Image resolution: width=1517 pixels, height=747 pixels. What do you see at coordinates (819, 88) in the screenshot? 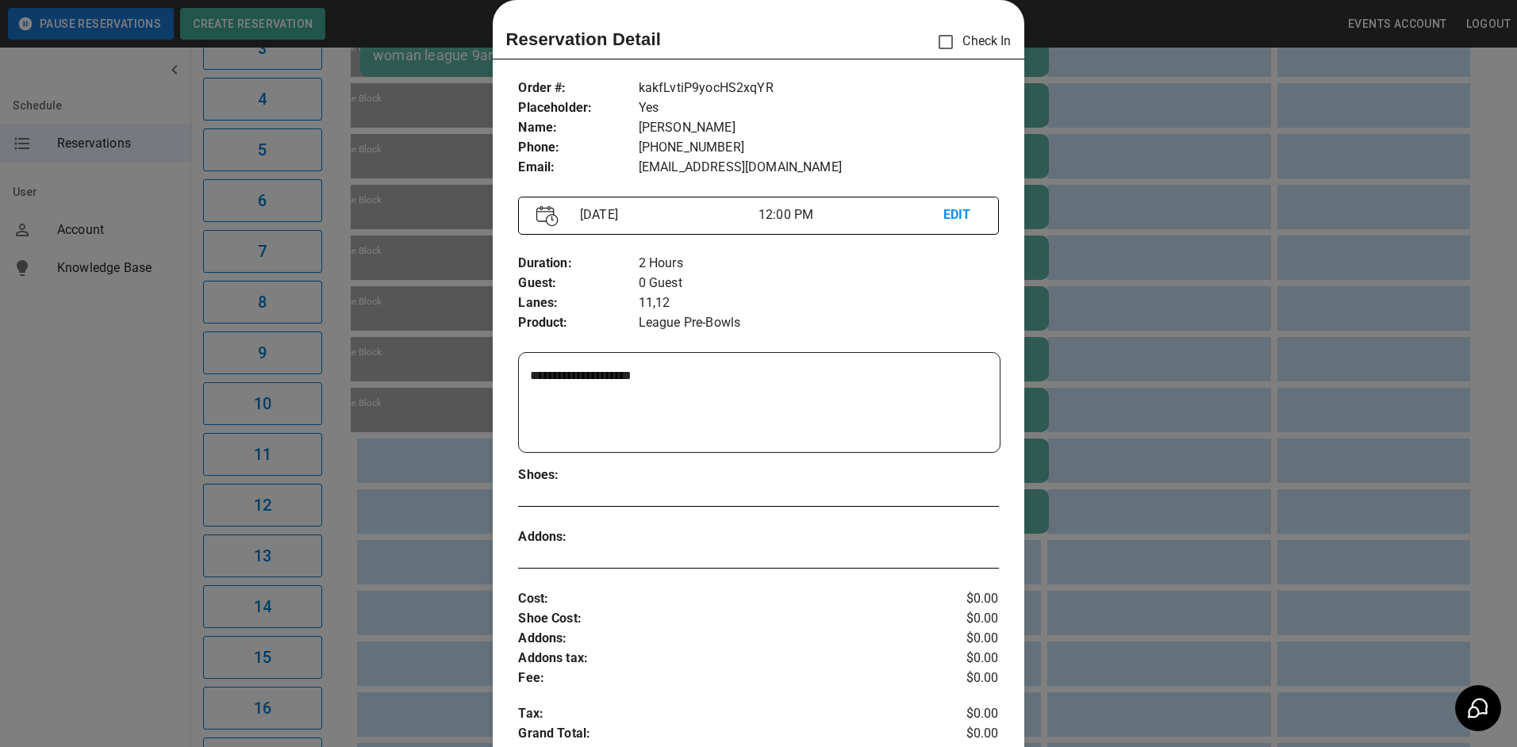
I see `p: kakfLvtiP9yocHS2xqYR` at bounding box center [819, 88].